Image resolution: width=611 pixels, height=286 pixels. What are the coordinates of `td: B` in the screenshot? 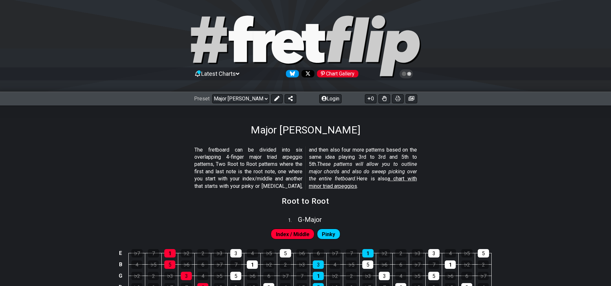 It's located at (121, 264).